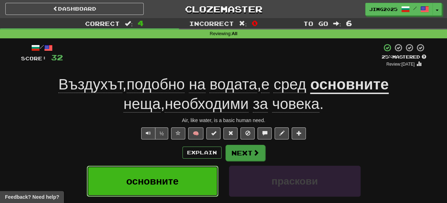 The height and width of the screenshot is (203, 447). Describe the element at coordinates (316, 23) in the screenshot. I see `span: To go` at that location.